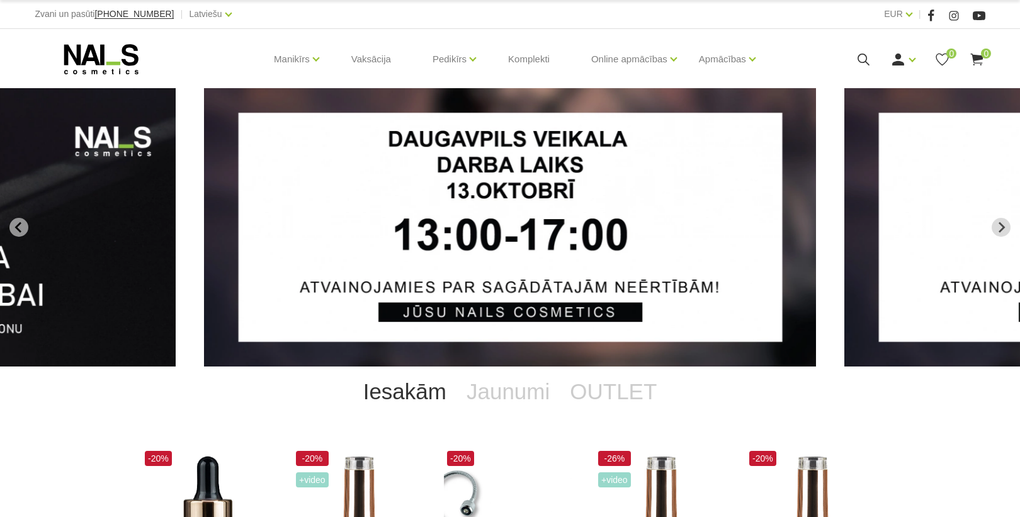 The image size is (1020, 517). I want to click on li: 1 of 13, so click(510, 227).